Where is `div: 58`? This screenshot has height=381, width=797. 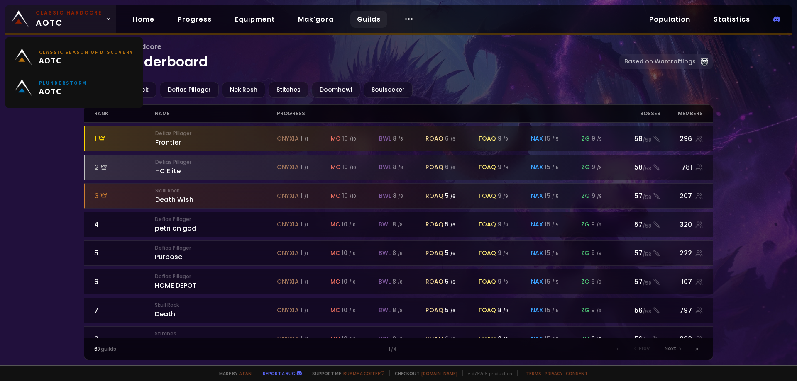
div: 58 is located at coordinates (636, 167).